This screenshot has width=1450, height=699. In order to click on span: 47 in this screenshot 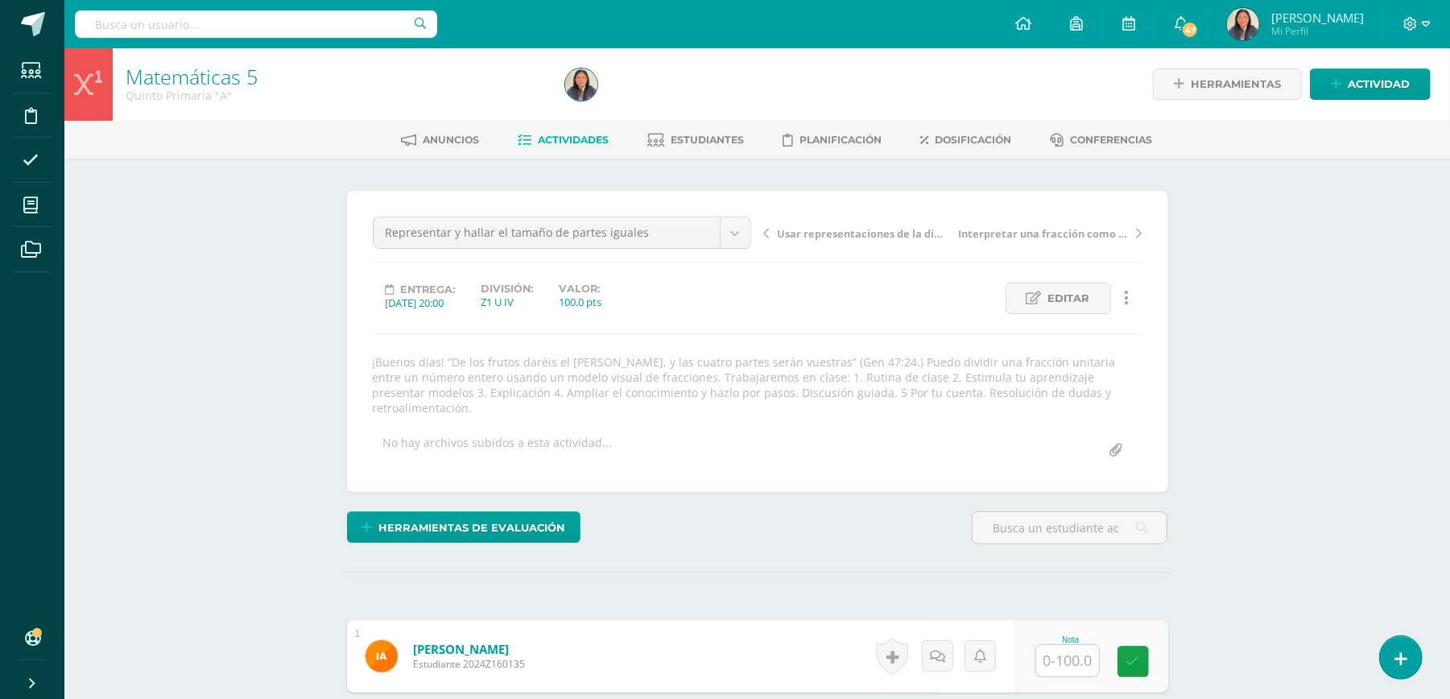, I will do `click(1190, 30)`.